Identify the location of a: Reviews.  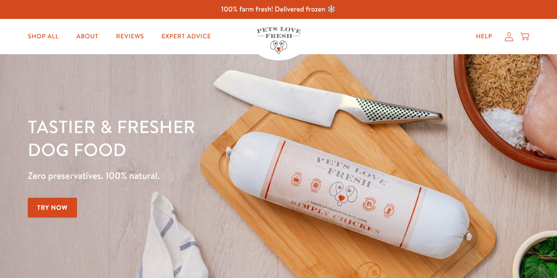
(130, 37).